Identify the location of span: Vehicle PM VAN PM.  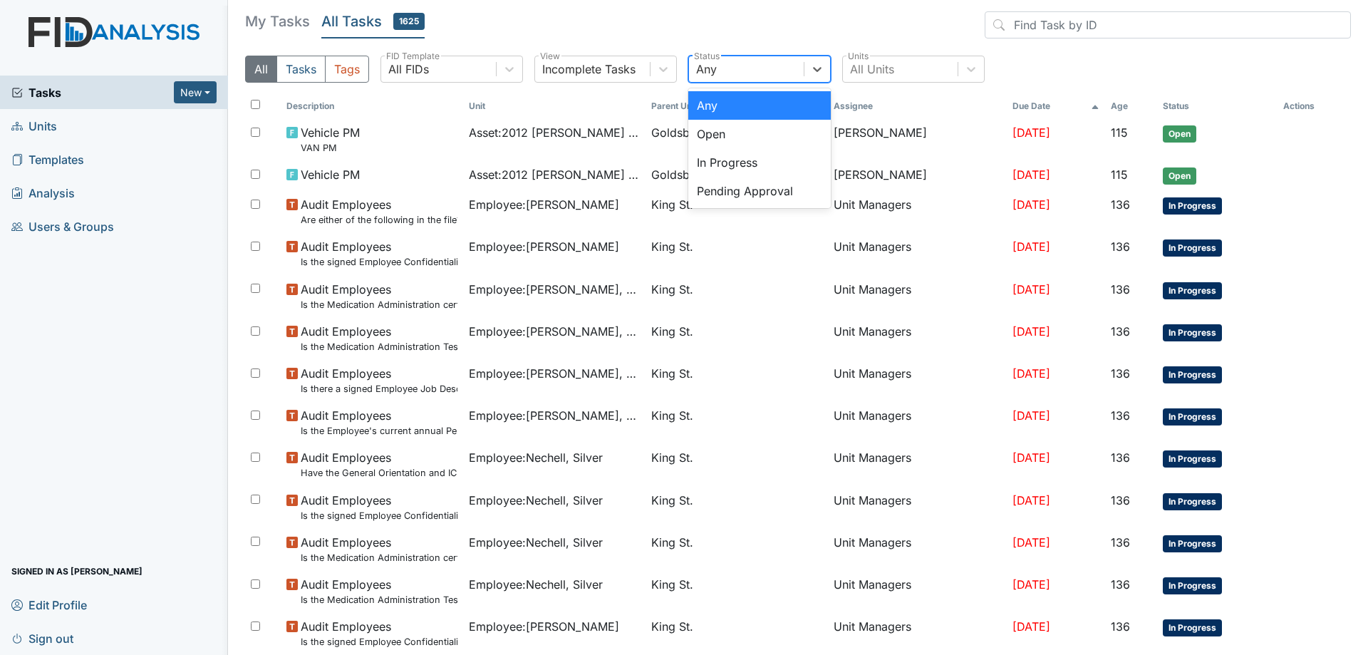
(330, 139).